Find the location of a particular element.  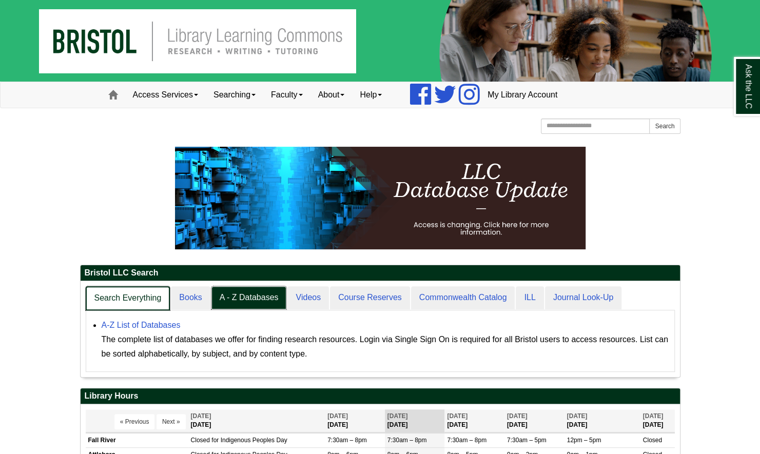

a: Search Everything is located at coordinates (128, 298).